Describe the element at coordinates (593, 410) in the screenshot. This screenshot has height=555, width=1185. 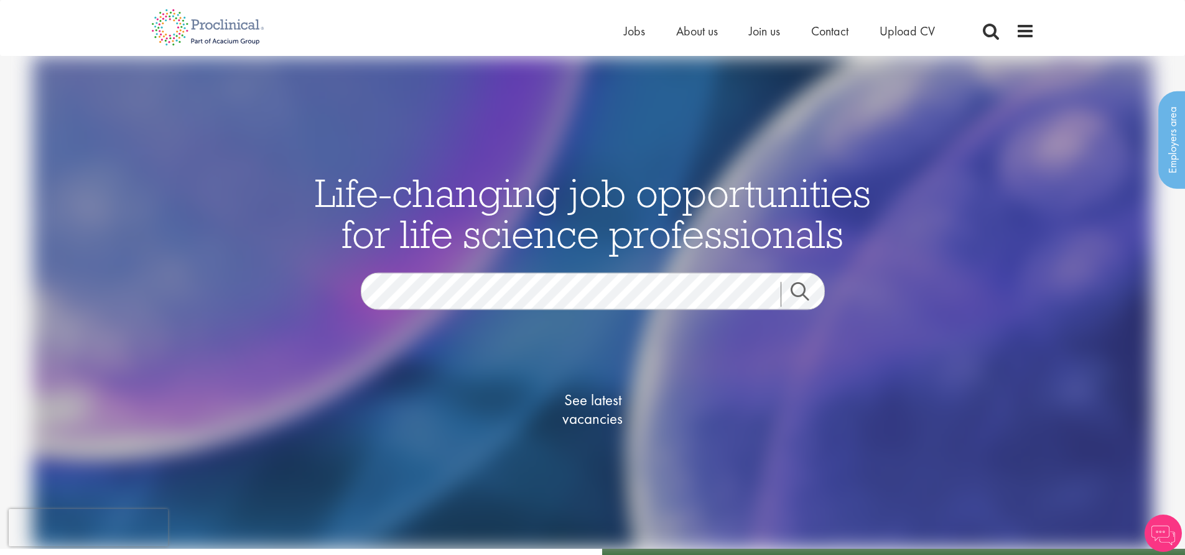
I see `a: See latestvacancies` at that location.